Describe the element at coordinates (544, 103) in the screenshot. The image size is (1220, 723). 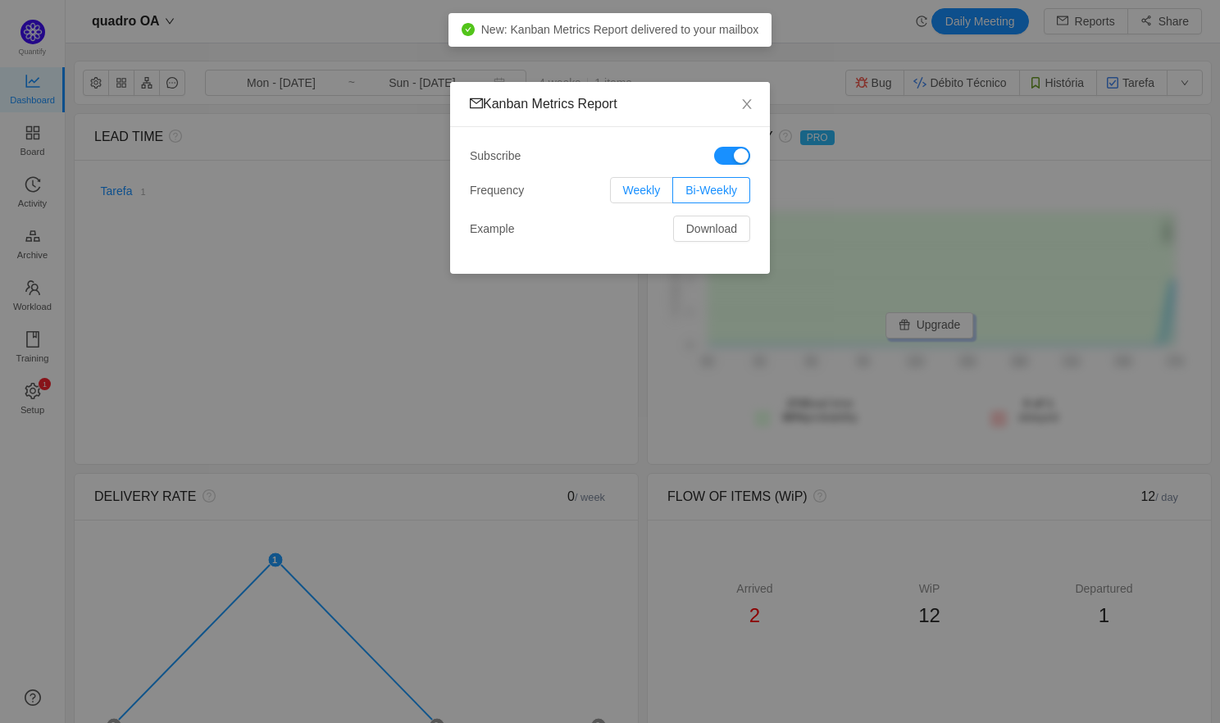
I see `span: Kanban Metrics Report` at that location.